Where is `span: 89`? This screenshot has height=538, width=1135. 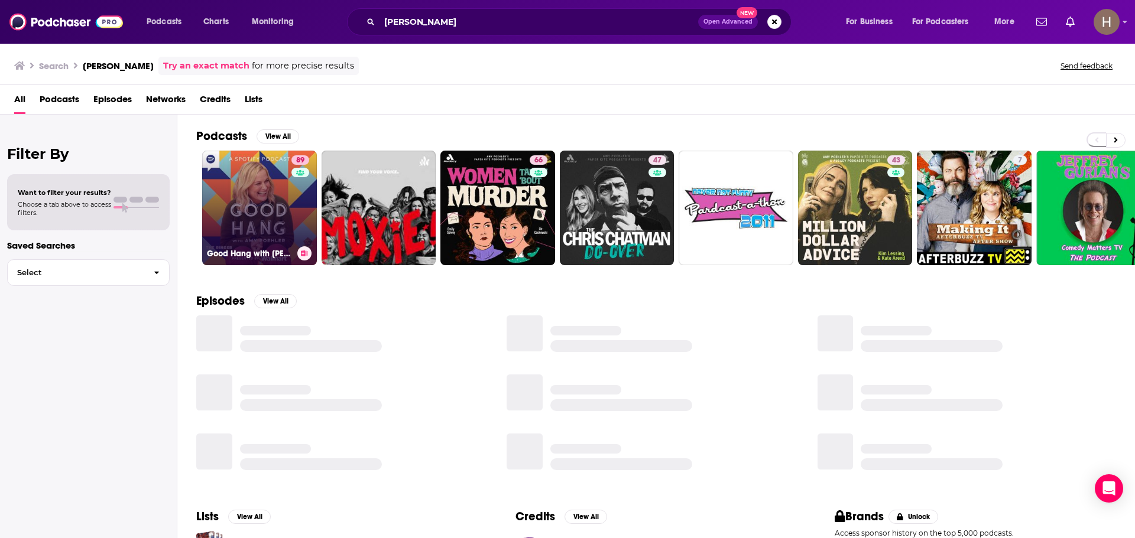 span: 89 is located at coordinates (300, 161).